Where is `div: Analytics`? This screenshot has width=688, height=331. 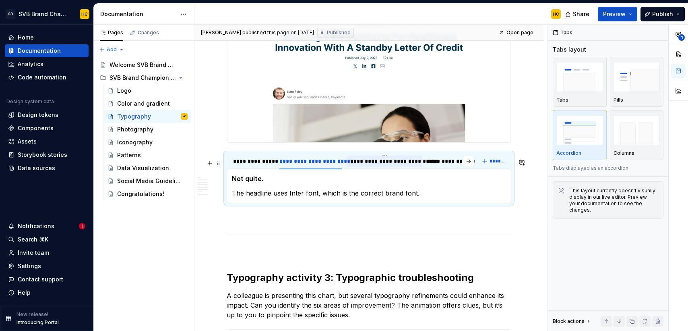
div: Analytics is located at coordinates (31, 64).